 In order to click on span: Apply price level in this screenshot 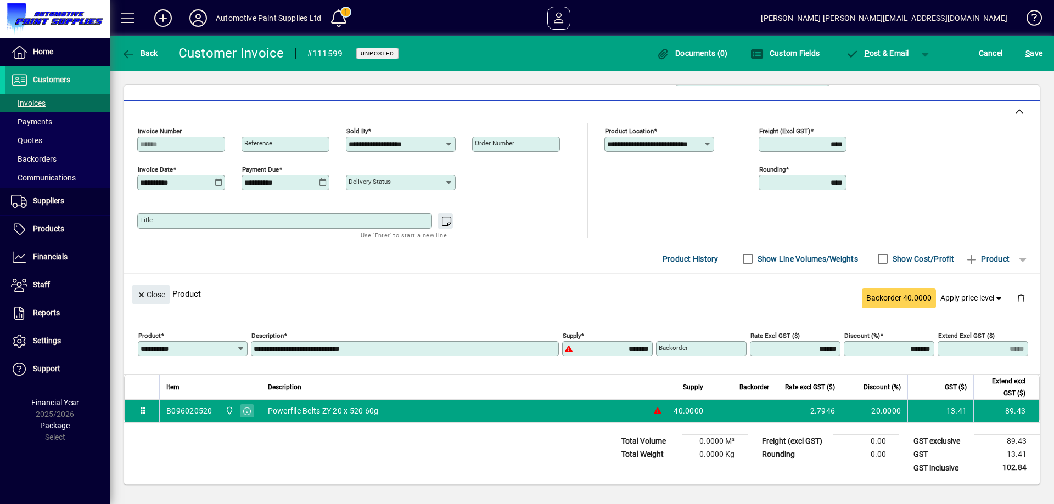, I will do `click(972, 298)`.